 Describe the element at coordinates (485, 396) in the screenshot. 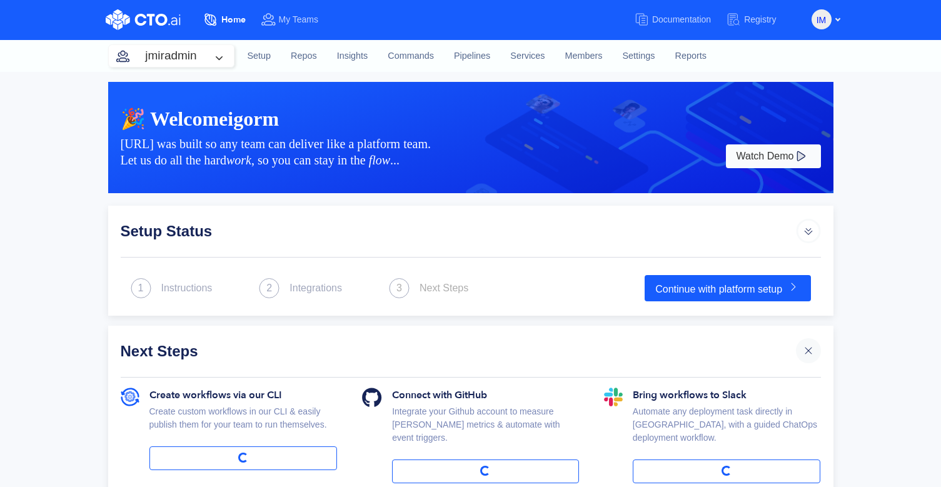

I see `div: Connect with GitHub` at that location.